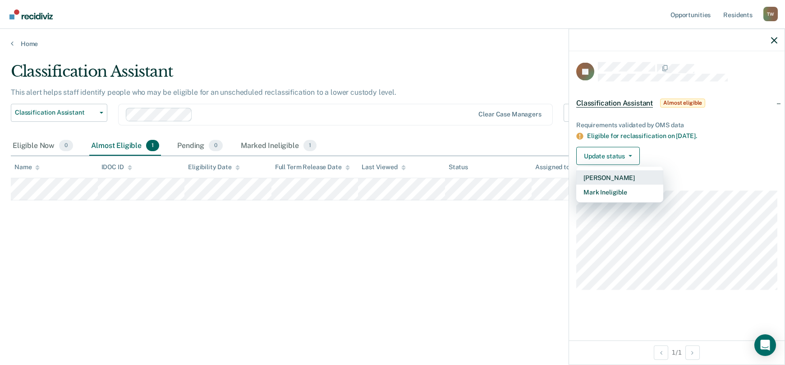 Image resolution: width=785 pixels, height=365 pixels. What do you see at coordinates (392, 44) in the screenshot?
I see `a: Home` at bounding box center [392, 44].